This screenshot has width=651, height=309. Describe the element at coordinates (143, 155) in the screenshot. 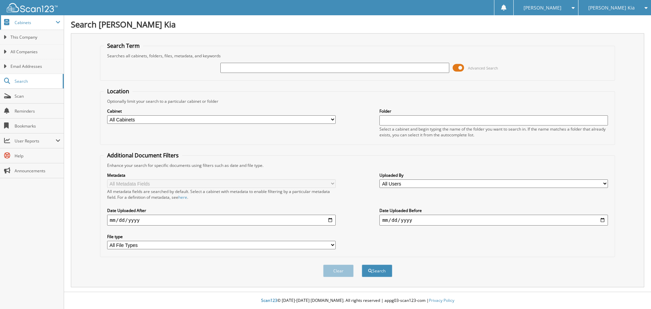

I see `legend: Additional Document Filters` at that location.